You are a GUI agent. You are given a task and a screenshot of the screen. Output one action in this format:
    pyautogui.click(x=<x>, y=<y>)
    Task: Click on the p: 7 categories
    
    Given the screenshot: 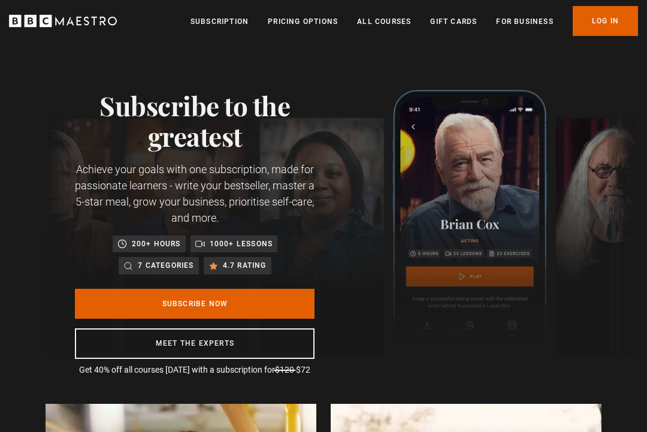 What is the action you would take?
    pyautogui.click(x=165, y=265)
    